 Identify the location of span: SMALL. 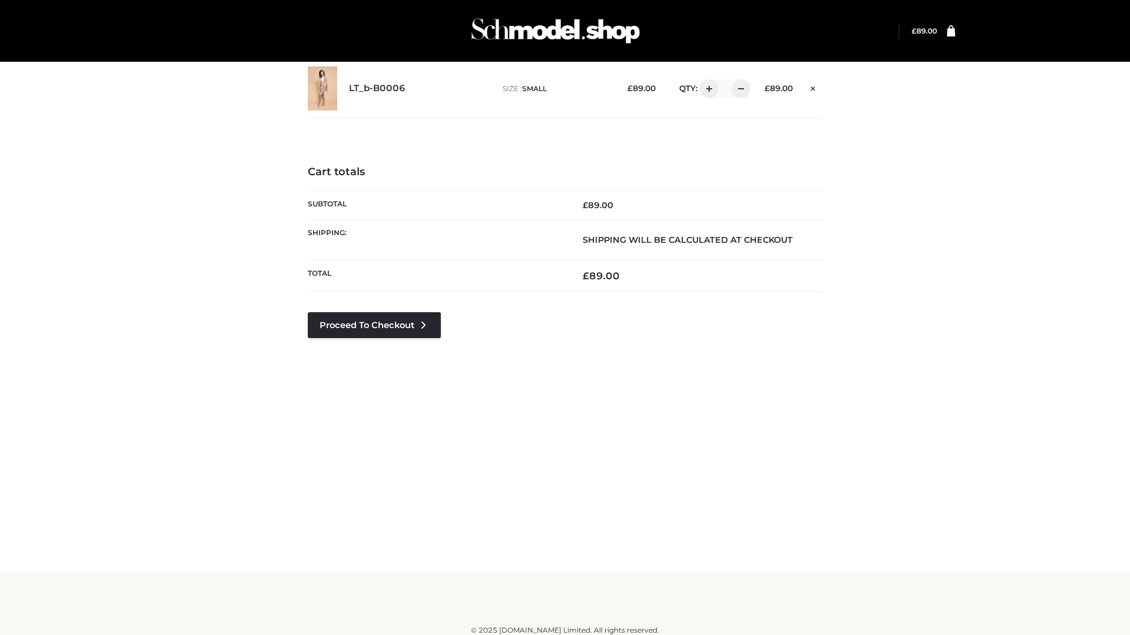
(534, 88).